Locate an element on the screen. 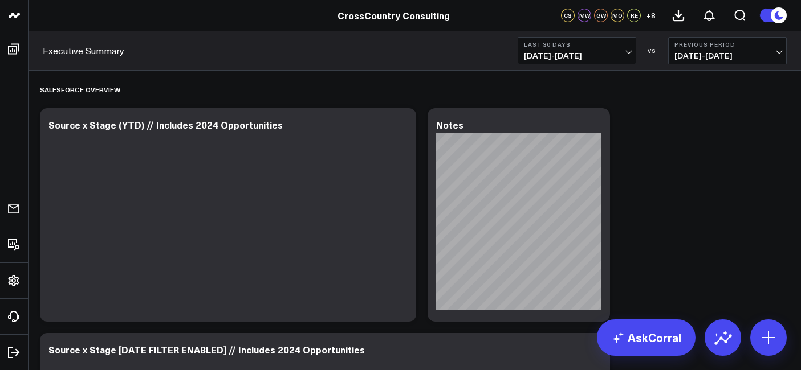  span: + 8 is located at coordinates (650, 15).